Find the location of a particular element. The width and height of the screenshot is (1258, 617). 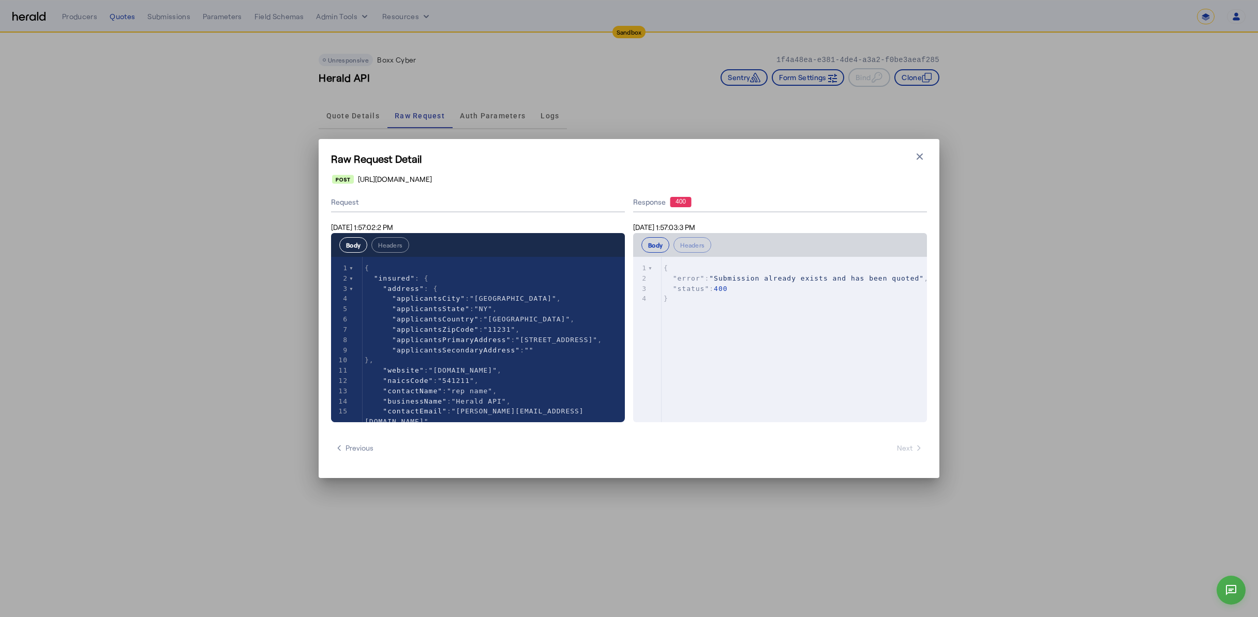

div: Response is located at coordinates (780, 202).